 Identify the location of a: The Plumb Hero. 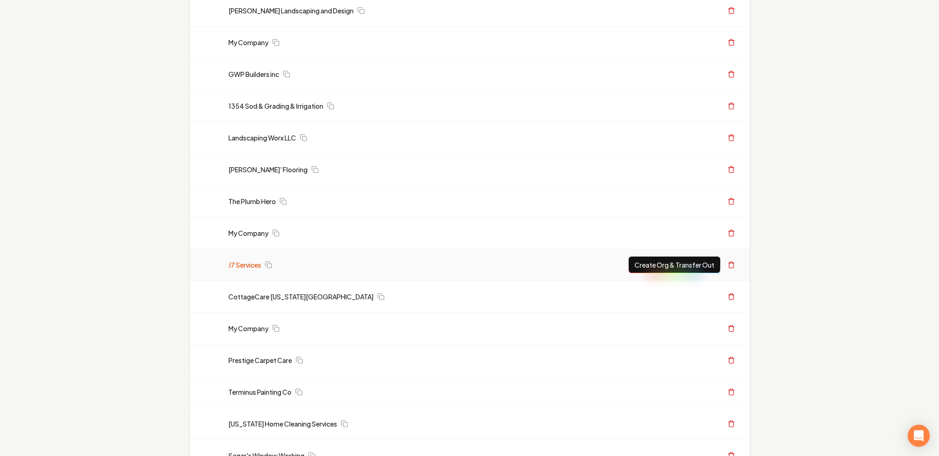
(252, 201).